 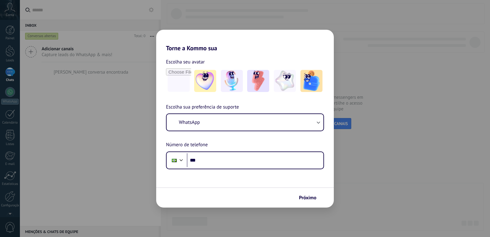 What do you see at coordinates (174, 160) in the screenshot?
I see `div: Brazil: + 55` at bounding box center [174, 160].